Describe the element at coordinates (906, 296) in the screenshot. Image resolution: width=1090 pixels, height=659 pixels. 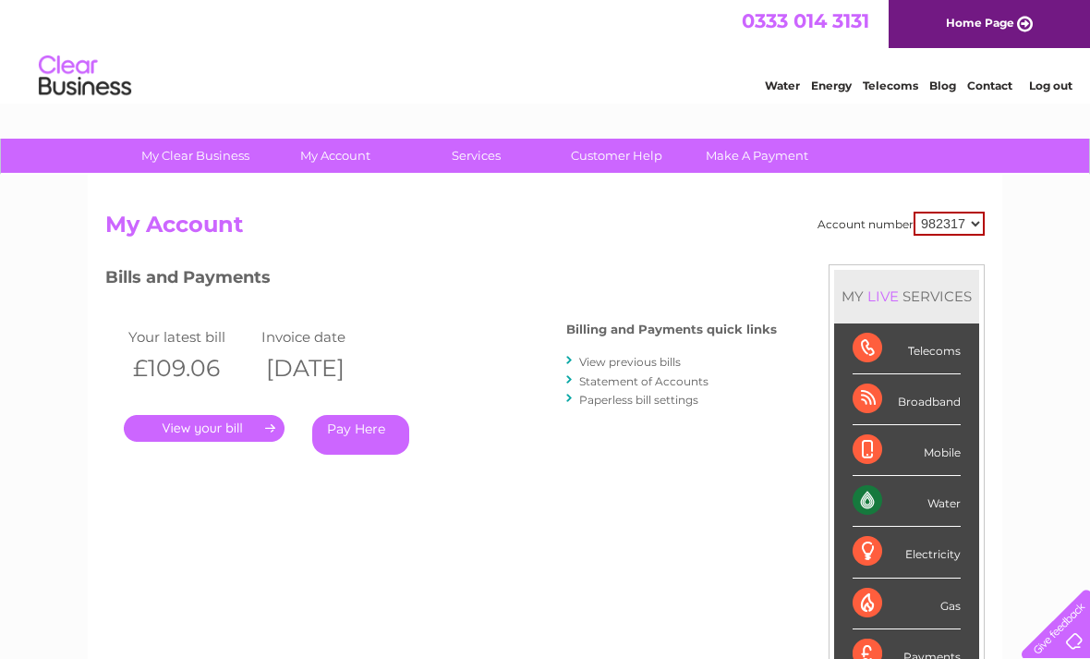
I see `div: MY SERVICES` at that location.